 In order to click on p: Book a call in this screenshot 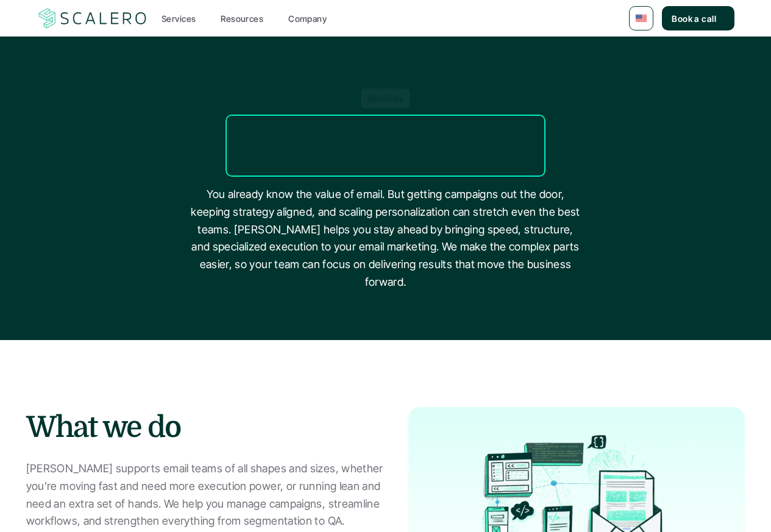, I will do `click(693, 18)`.